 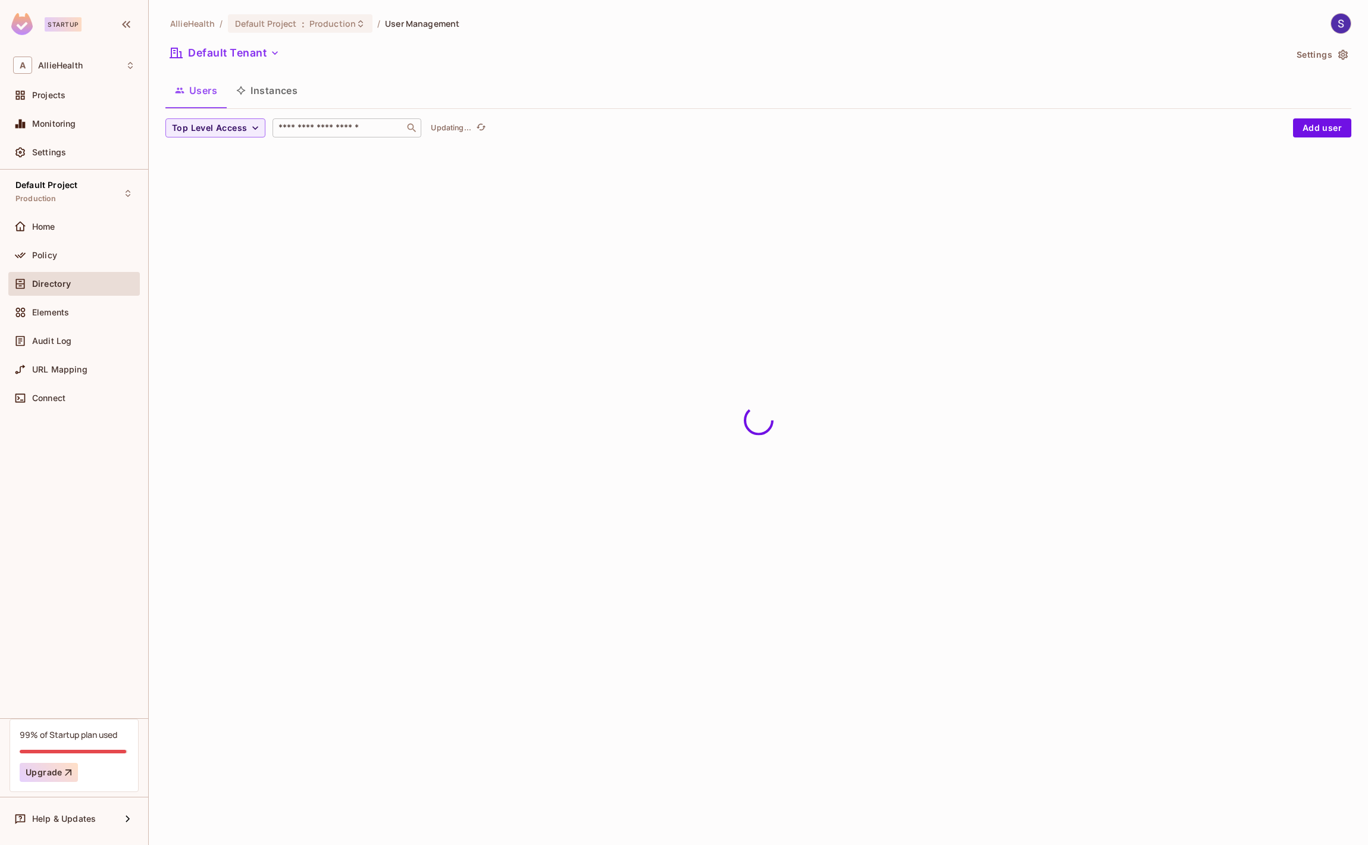 What do you see at coordinates (64, 819) in the screenshot?
I see `span: Help & Updates` at bounding box center [64, 819].